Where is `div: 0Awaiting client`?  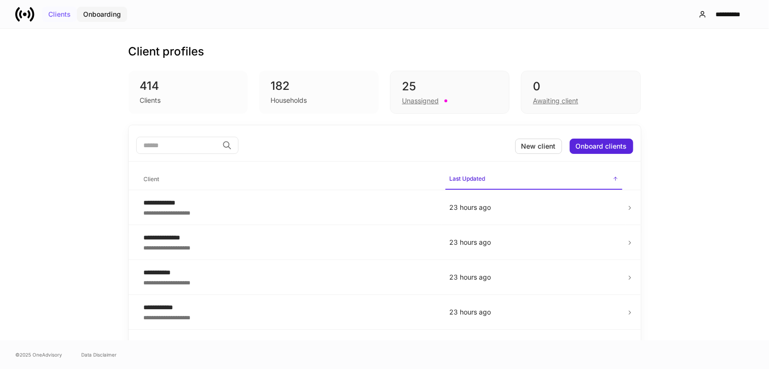
div: 0Awaiting client is located at coordinates (581, 92).